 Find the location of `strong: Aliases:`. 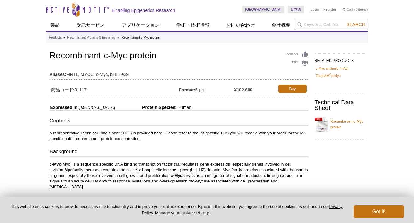

strong: Aliases: is located at coordinates (58, 74).